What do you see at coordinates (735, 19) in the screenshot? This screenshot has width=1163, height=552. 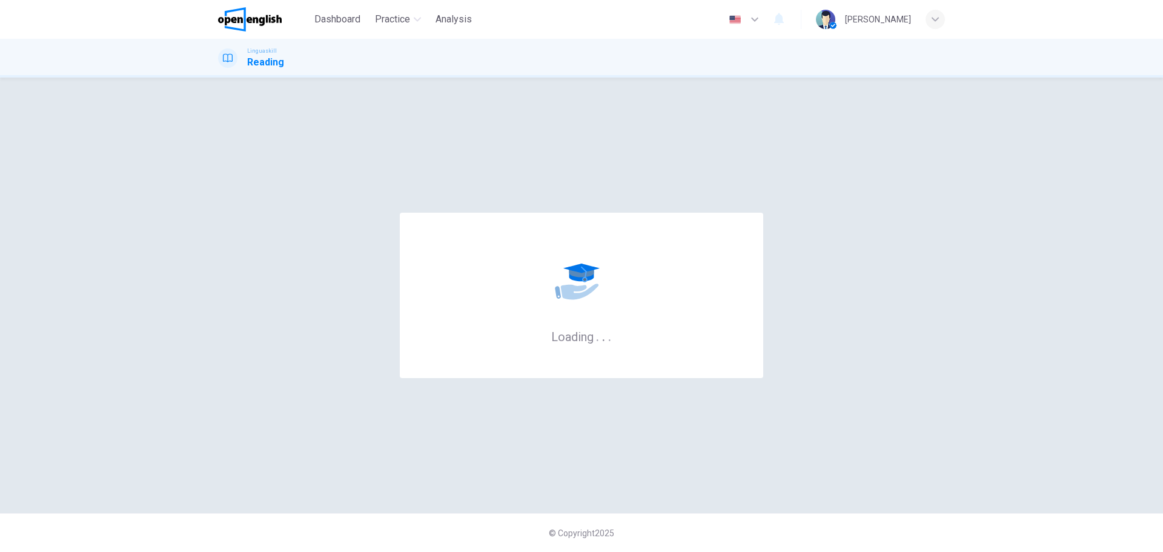 I see `img: en` at bounding box center [735, 19].